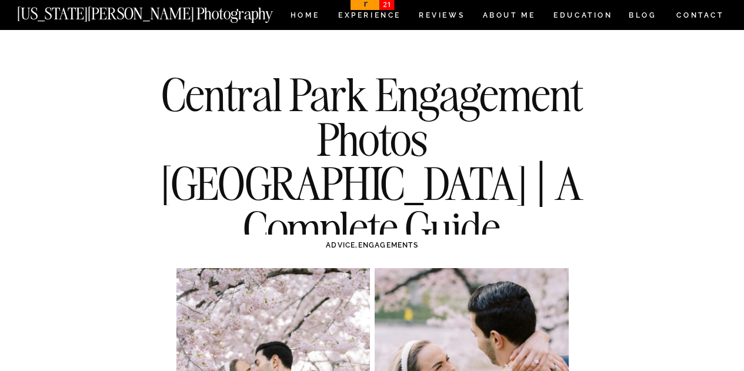 This screenshot has width=744, height=371. What do you see at coordinates (509, 16) in the screenshot?
I see `nav: ABOUT ME` at bounding box center [509, 16].